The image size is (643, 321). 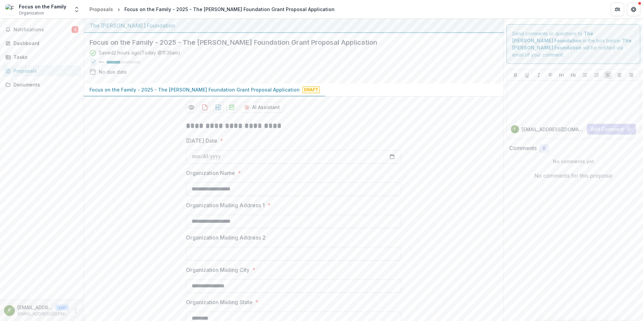 What do you see at coordinates (101, 62) in the screenshot?
I see `p: 40 %` at bounding box center [101, 62].